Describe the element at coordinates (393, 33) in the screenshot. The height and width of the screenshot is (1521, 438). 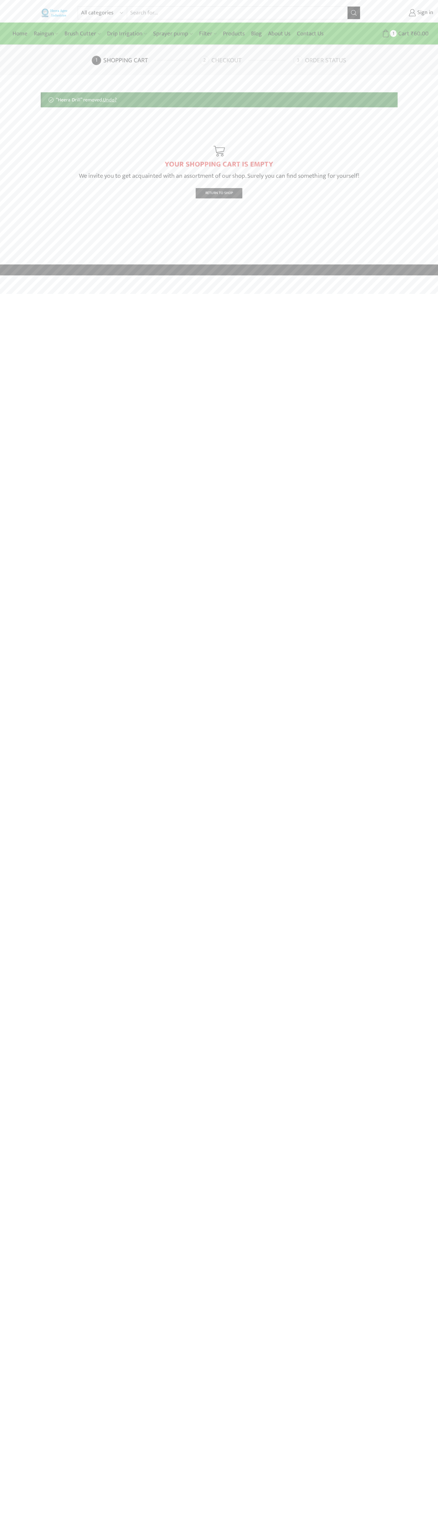
I see `span: 1` at that location.